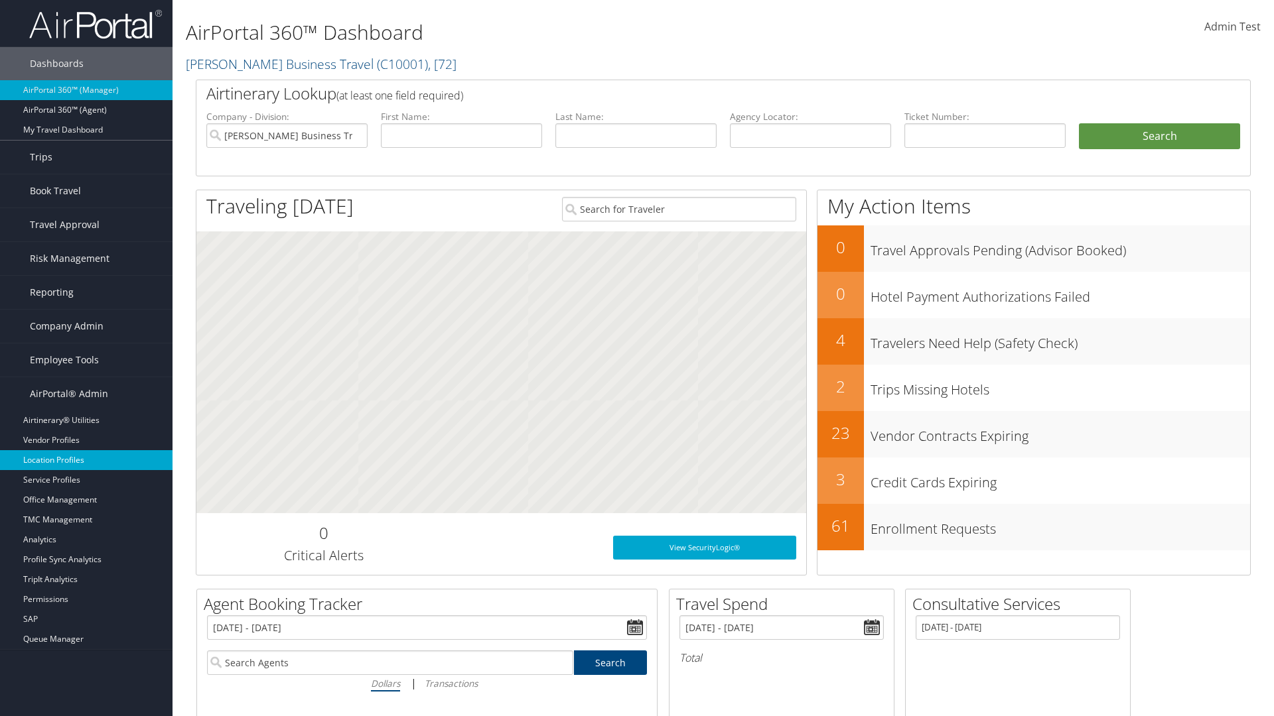  What do you see at coordinates (385, 683) in the screenshot?
I see `i: Dollars` at bounding box center [385, 683].